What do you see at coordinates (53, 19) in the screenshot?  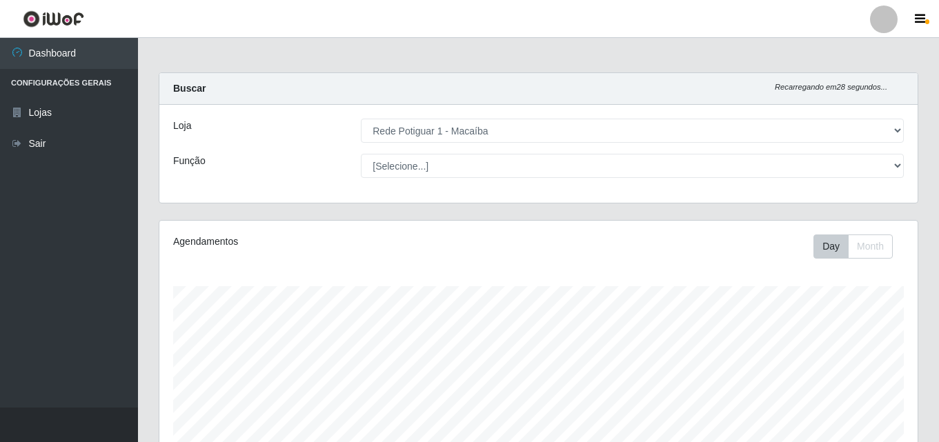 I see `img: CoreUI Logo` at bounding box center [53, 19].